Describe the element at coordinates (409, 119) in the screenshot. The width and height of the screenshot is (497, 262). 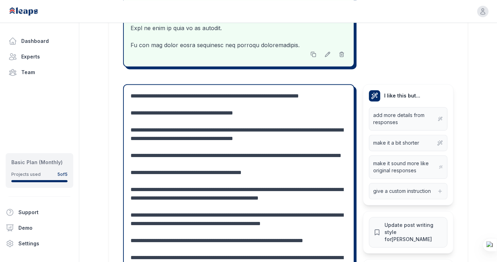
I see `button: add more details from responses` at that location.